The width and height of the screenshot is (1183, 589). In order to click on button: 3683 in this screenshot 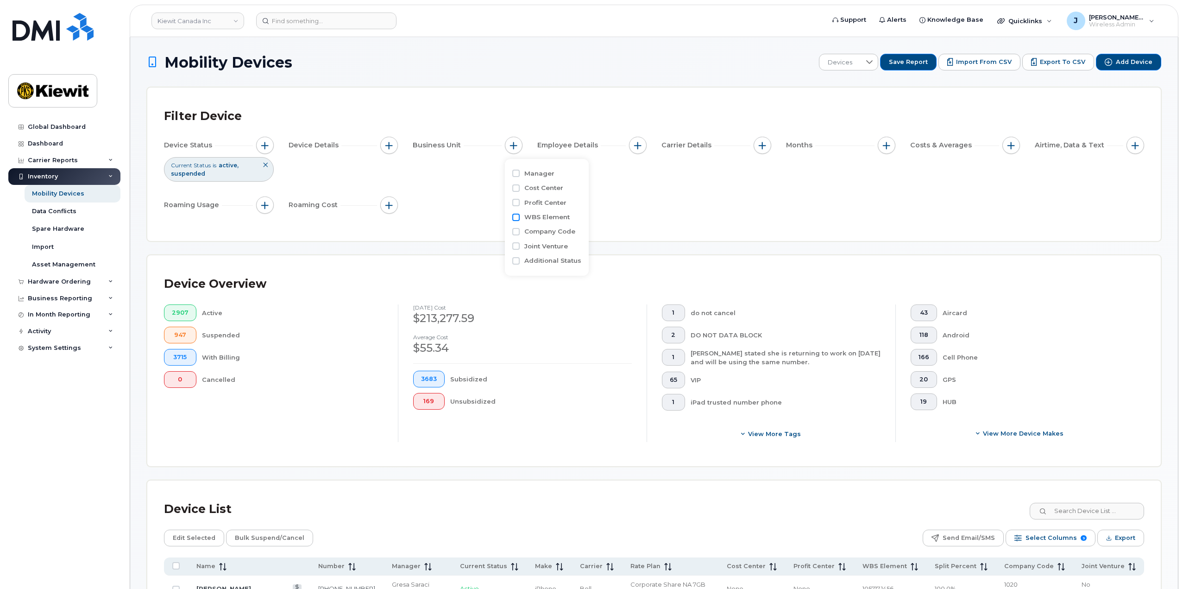, I will do `click(429, 379)`.